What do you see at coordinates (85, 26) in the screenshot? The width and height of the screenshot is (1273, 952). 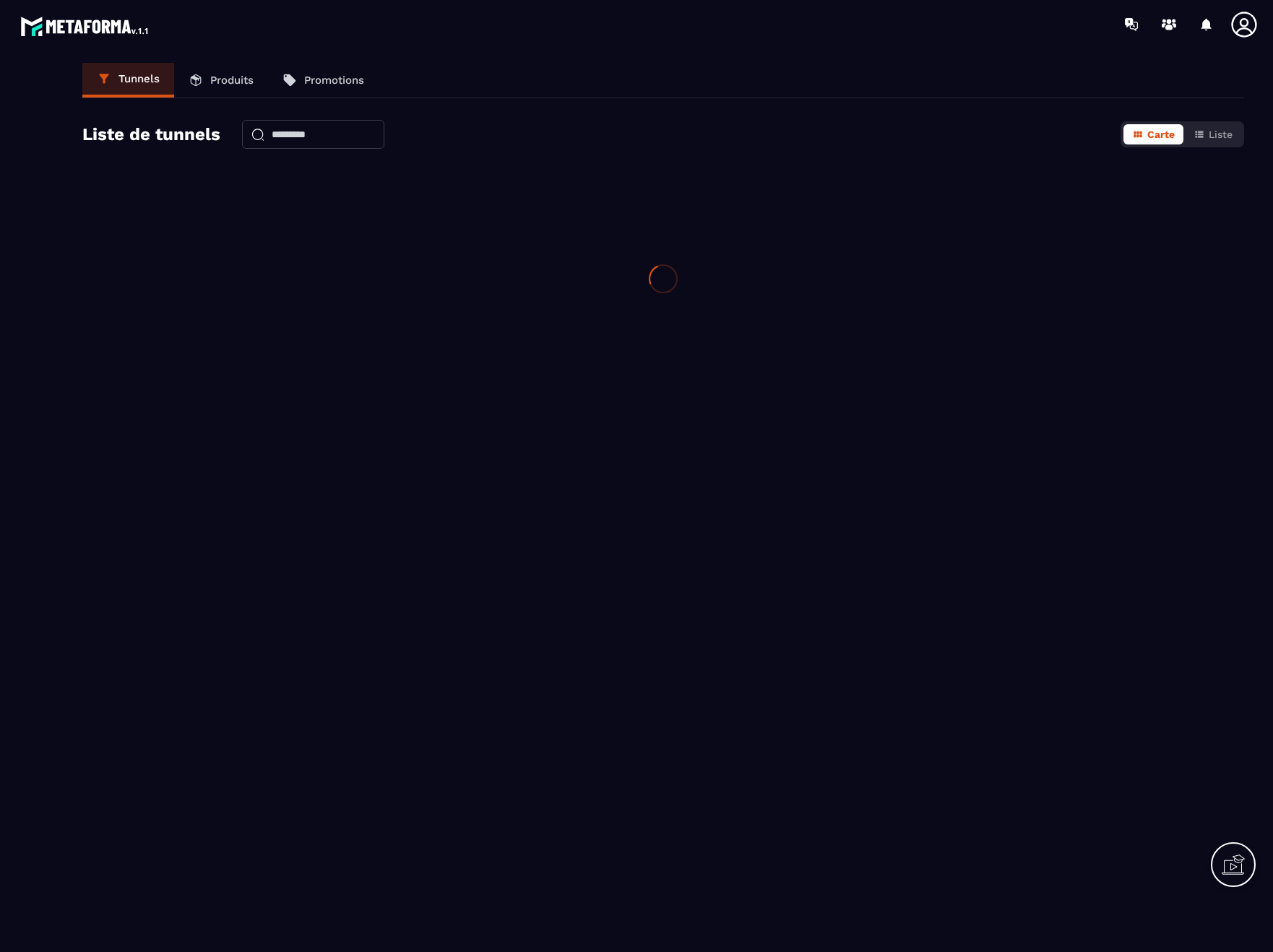 I see `img: logo` at bounding box center [85, 26].